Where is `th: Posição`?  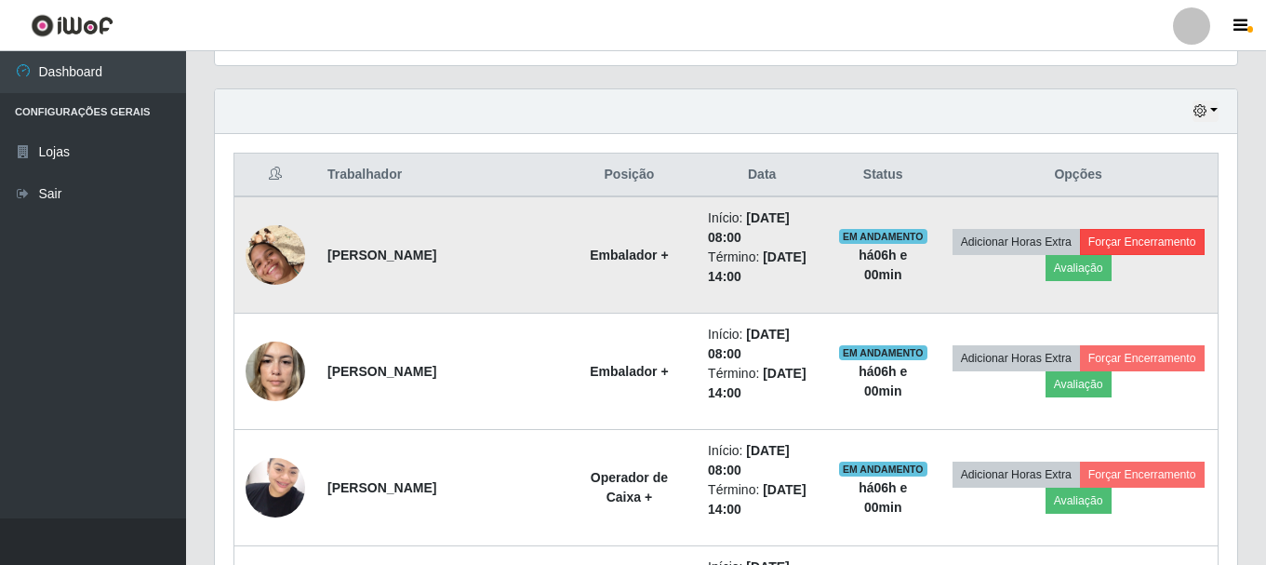
th: Posição is located at coordinates (629, 175).